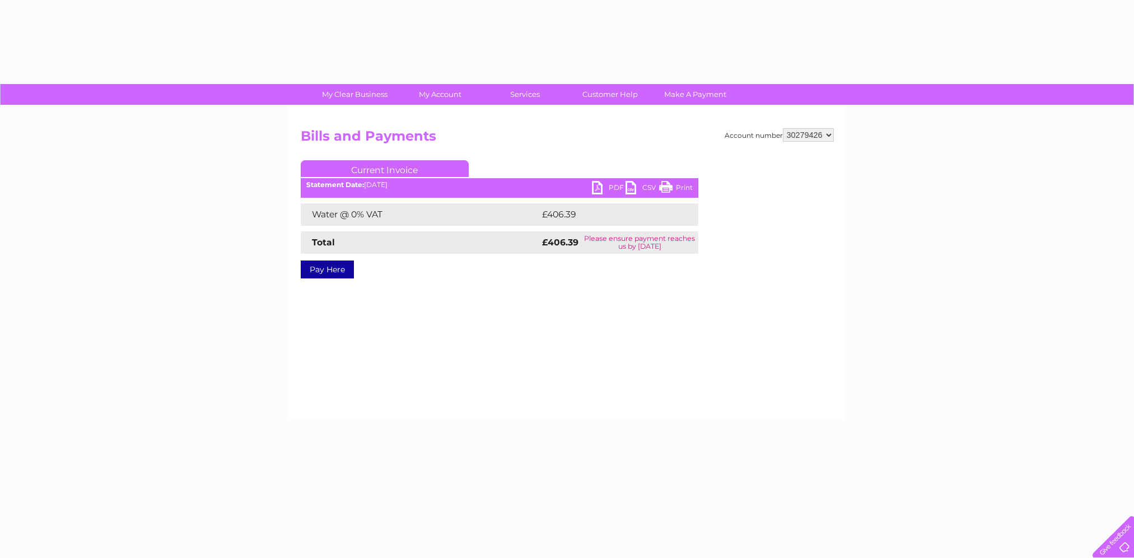 The image size is (1134, 558). Describe the element at coordinates (609, 189) in the screenshot. I see `a: PDF` at that location.